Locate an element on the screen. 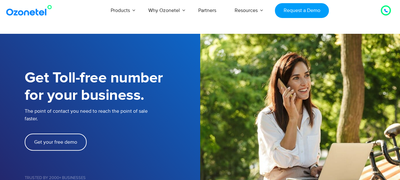 The image size is (400, 180). span: Get your free demo is located at coordinates (56, 142).